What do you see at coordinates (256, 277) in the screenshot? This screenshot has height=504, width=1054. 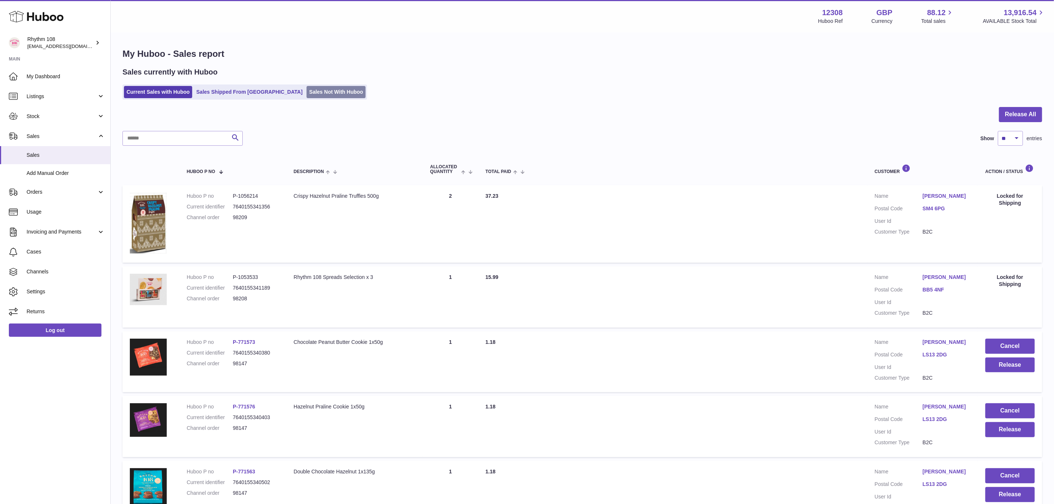 I see `dd: P-1053533` at bounding box center [256, 277].